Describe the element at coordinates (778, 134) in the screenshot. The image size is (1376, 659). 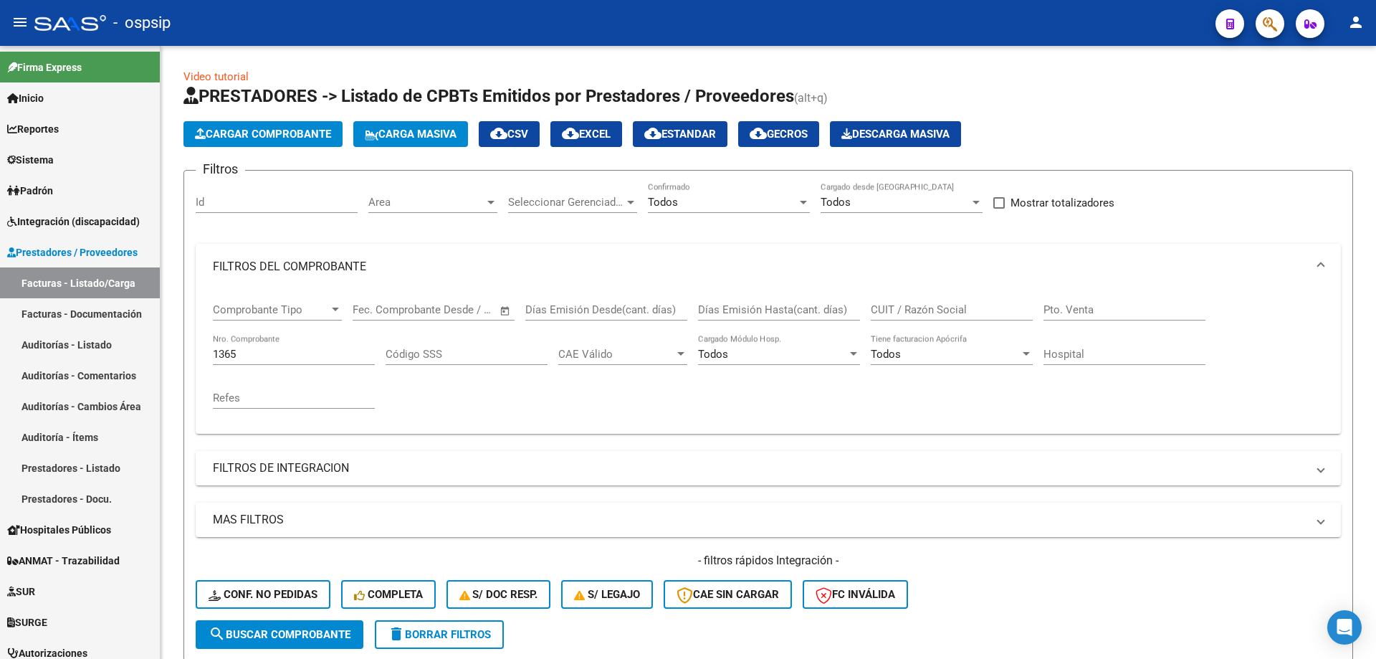
I see `button: Gecros` at that location.